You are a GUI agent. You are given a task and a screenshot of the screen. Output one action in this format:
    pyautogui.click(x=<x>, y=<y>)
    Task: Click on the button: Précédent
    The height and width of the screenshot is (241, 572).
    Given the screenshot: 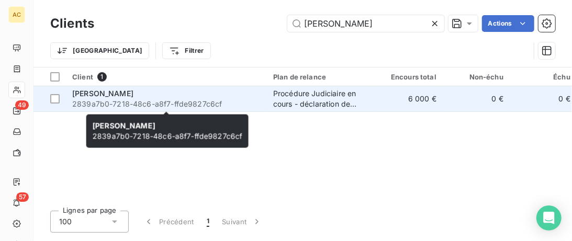 What is the action you would take?
    pyautogui.click(x=169, y=222)
    